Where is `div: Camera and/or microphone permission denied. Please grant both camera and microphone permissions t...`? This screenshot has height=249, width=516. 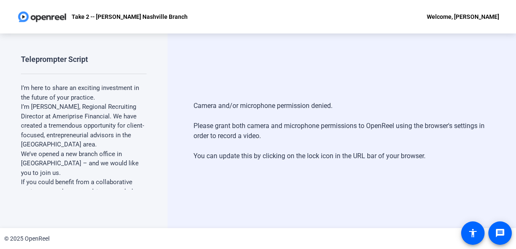
div: Camera and/or microphone permission denied. Please grant both camera and microphone permissions t... is located at coordinates (341, 131).